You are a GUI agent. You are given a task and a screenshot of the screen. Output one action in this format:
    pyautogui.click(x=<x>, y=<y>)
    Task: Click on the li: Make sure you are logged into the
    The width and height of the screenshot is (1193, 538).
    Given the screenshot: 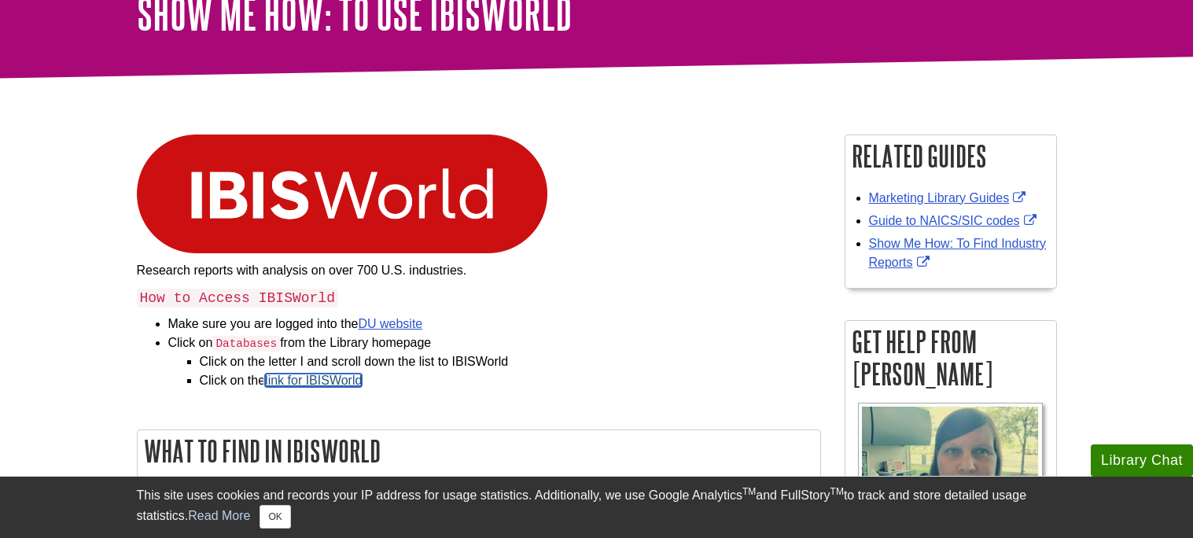 What is the action you would take?
    pyautogui.click(x=495, y=324)
    